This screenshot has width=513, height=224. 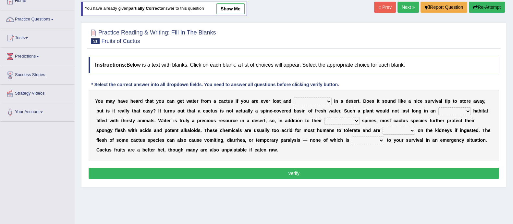 What do you see at coordinates (37, 111) in the screenshot?
I see `a: Your Account` at bounding box center [37, 111].